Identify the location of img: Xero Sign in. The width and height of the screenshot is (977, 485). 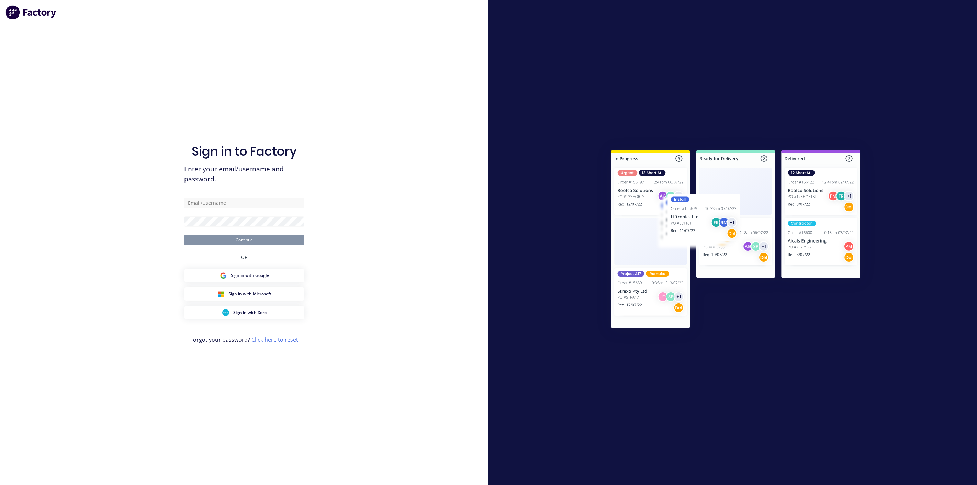
(226, 313).